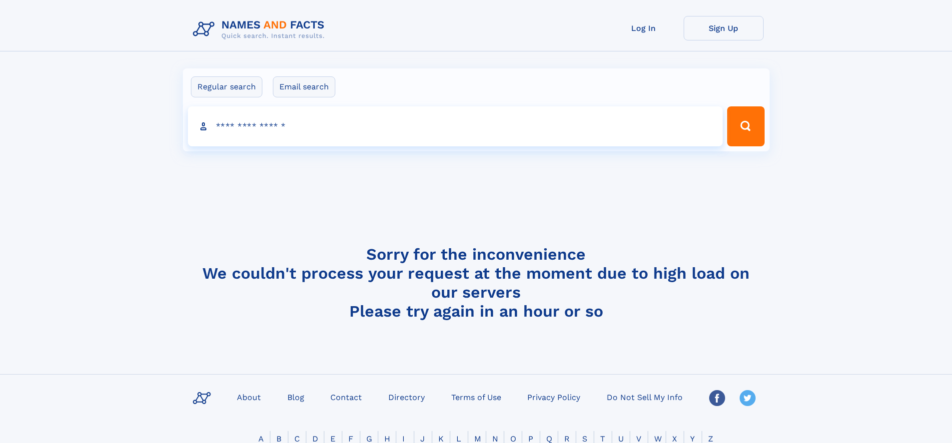 The width and height of the screenshot is (952, 443). I want to click on img: Logo Names and Facts, so click(261, 29).